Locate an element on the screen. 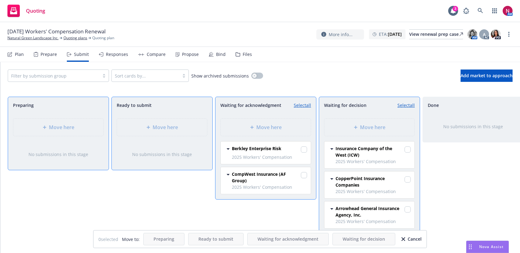  span: Add market to approach is located at coordinates (487, 76).